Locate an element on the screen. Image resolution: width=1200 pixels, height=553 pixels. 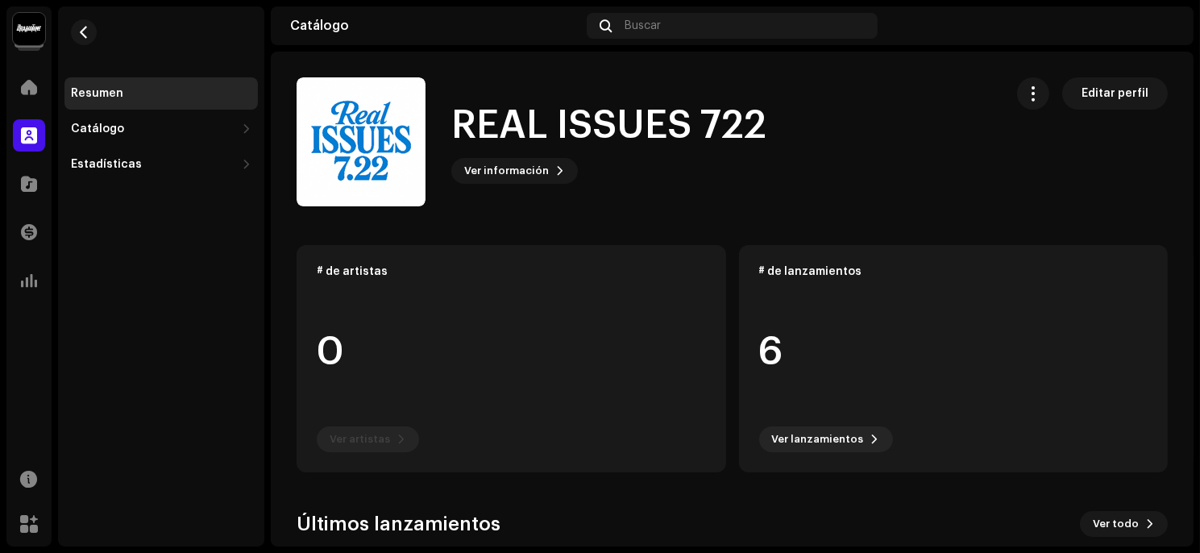
div: Resumen is located at coordinates (97, 93).